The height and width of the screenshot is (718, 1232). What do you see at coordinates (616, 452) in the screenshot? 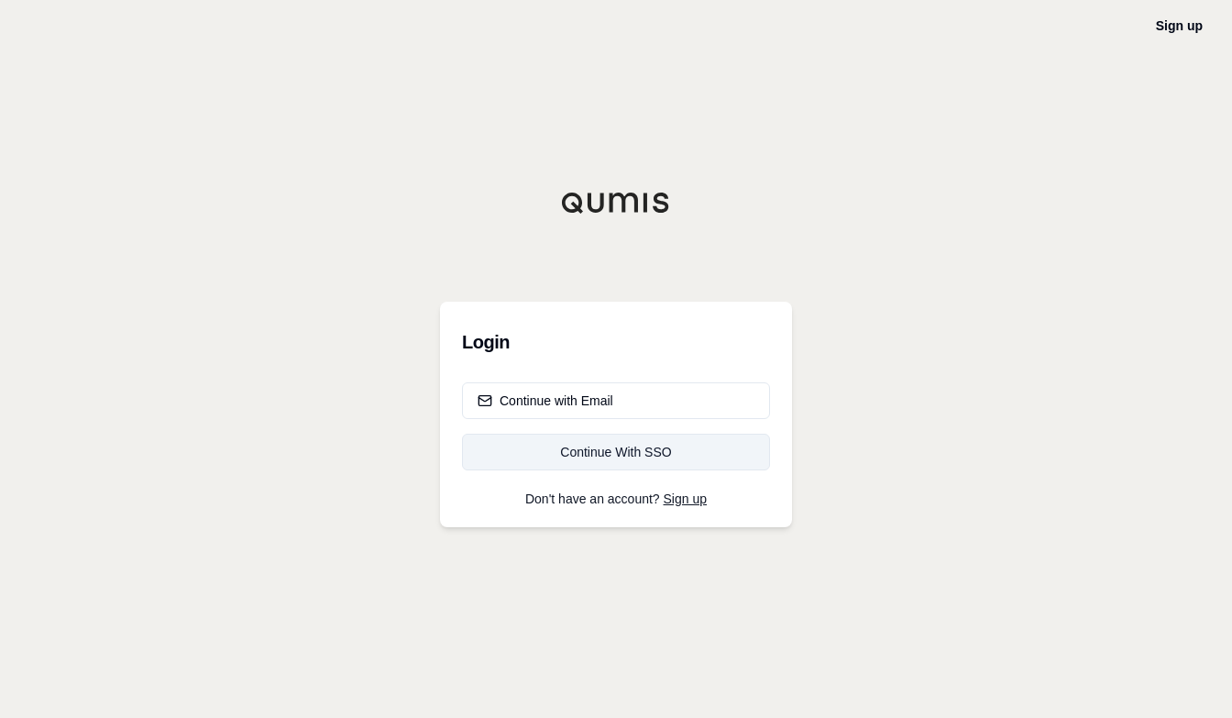
I see `div: Continue With SSO` at bounding box center [616, 452].